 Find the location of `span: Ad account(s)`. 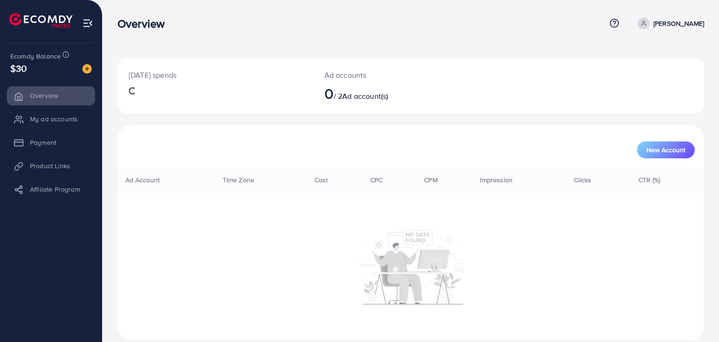

span: Ad account(s) is located at coordinates (365, 96).